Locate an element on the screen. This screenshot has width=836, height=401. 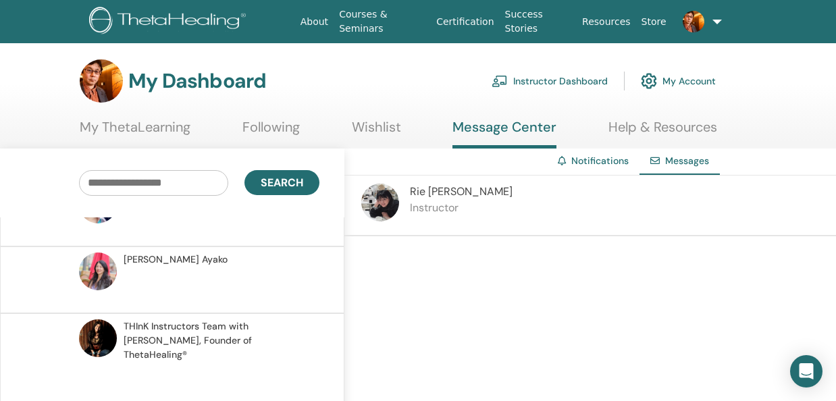
h3: My Dashboard is located at coordinates (197, 81).